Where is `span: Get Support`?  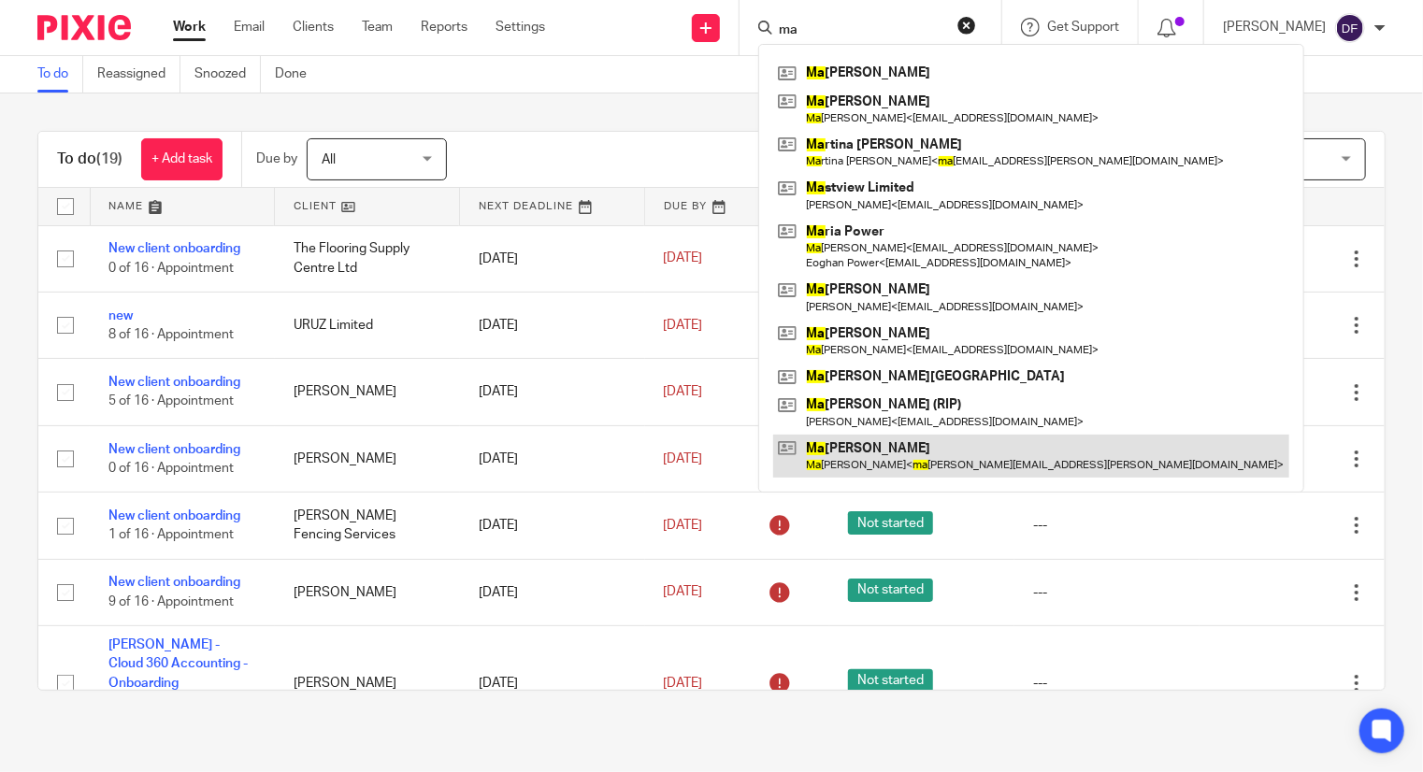 span: Get Support is located at coordinates (1083, 27).